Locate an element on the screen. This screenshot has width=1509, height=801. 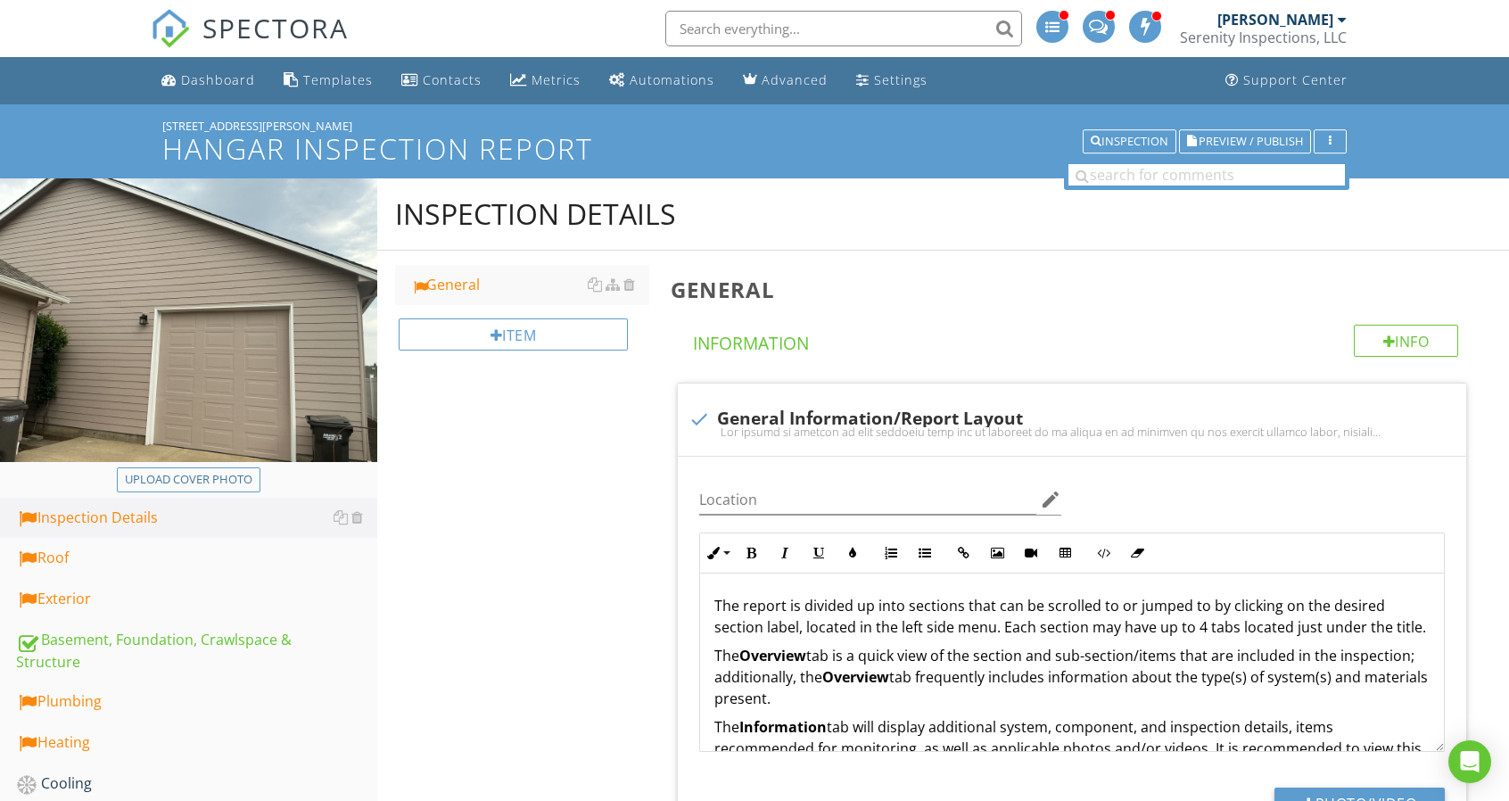
p: The tab will display additional system, component, and inspection details, items recommended for ... is located at coordinates (1072, 748).